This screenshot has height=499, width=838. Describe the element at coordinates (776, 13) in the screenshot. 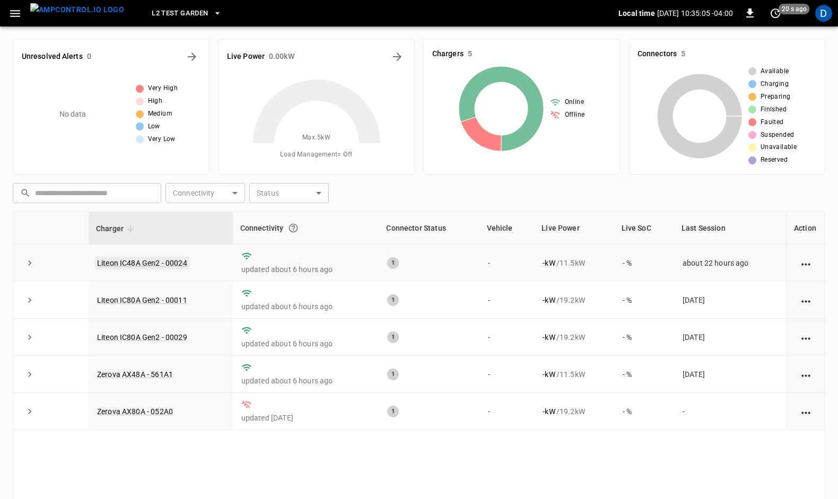

I see `button: set refresh interval` at that location.